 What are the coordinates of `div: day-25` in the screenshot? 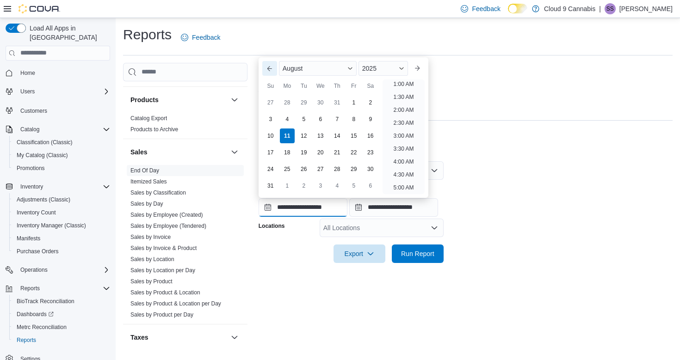 It's located at (287, 169).